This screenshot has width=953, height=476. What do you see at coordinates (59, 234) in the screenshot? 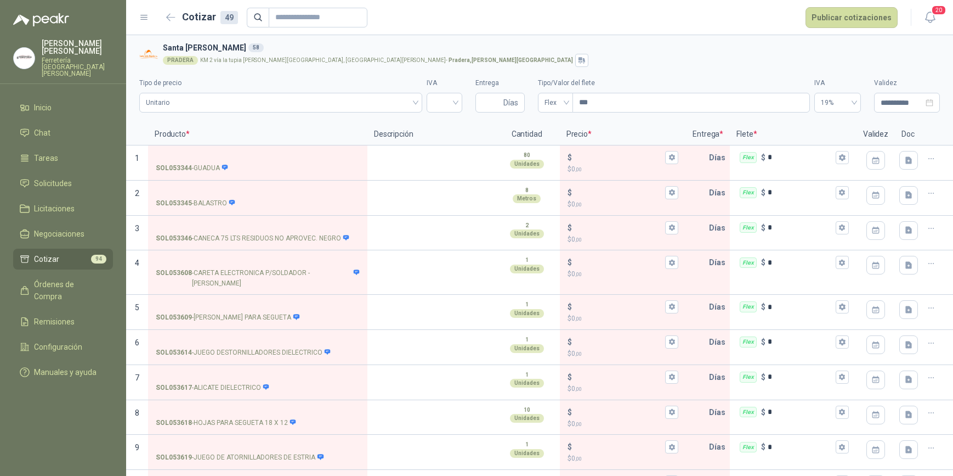
I see `span: Negociaciones` at bounding box center [59, 234].